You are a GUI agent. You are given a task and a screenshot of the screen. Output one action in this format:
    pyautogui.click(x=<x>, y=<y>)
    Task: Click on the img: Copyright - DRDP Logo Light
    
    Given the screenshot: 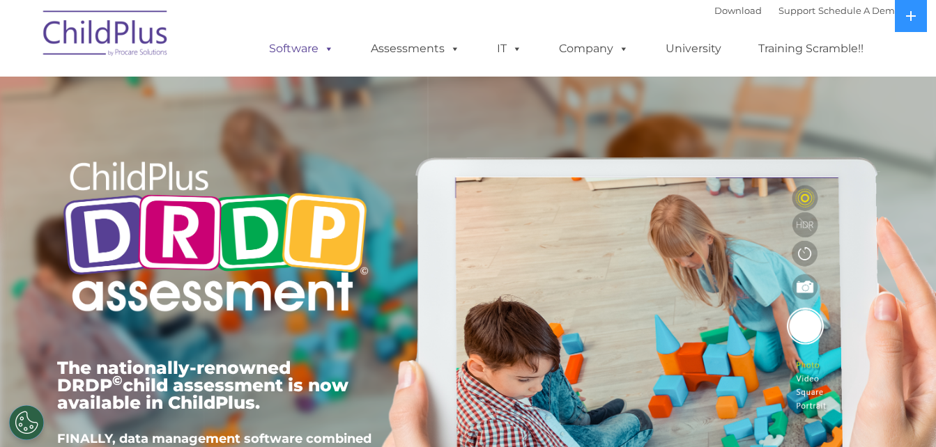 What is the action you would take?
    pyautogui.click(x=215, y=239)
    